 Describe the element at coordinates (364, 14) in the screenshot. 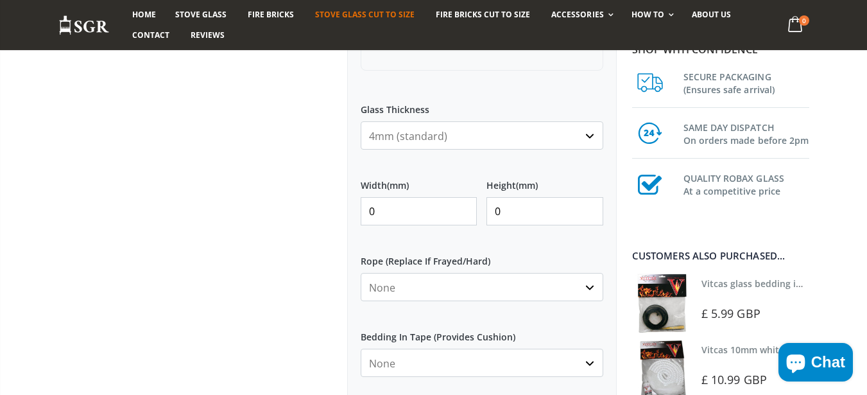

I see `span: Stove Glass Cut To Size` at that location.